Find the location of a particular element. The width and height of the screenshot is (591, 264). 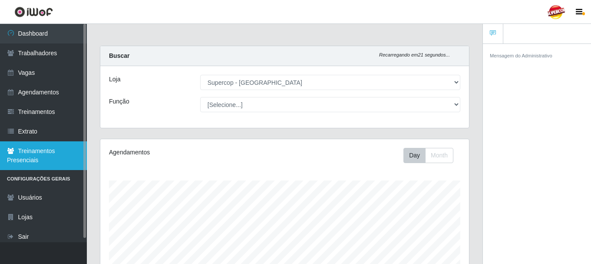

strong: Buscar is located at coordinates (119, 56).